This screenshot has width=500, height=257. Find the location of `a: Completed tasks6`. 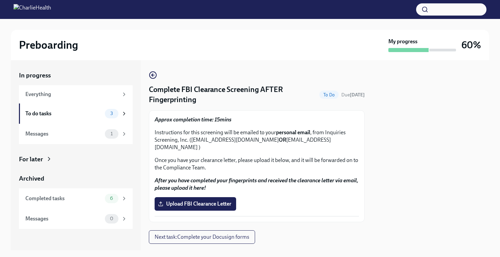

a: Completed tasks6 is located at coordinates (76, 199).